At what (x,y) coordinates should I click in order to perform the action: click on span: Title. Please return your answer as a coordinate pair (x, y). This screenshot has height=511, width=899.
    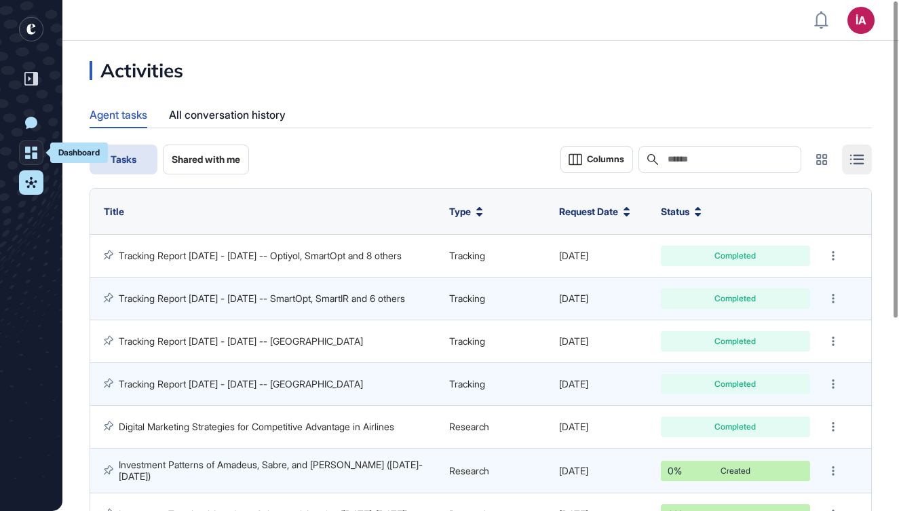
    Looking at the image, I should click on (114, 211).